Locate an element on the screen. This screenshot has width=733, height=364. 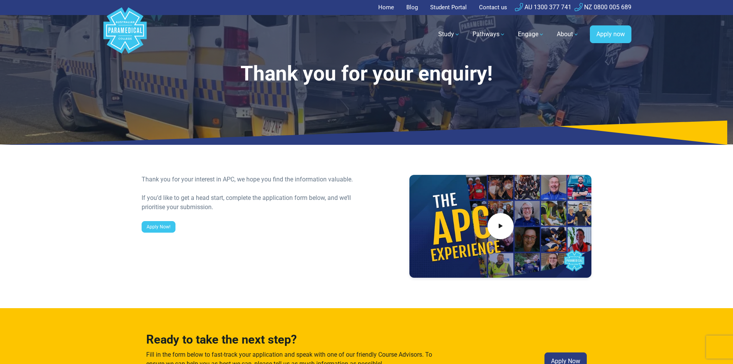
a: Australian Paramedical College is located at coordinates (125, 34).